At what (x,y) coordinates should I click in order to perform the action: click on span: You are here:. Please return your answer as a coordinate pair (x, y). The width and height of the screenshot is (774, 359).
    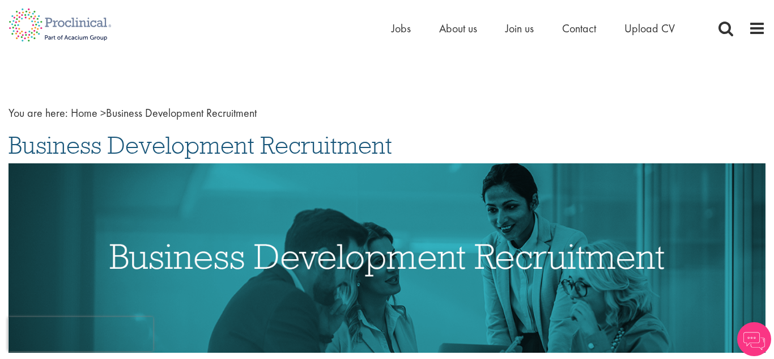
    Looking at the image, I should click on (38, 113).